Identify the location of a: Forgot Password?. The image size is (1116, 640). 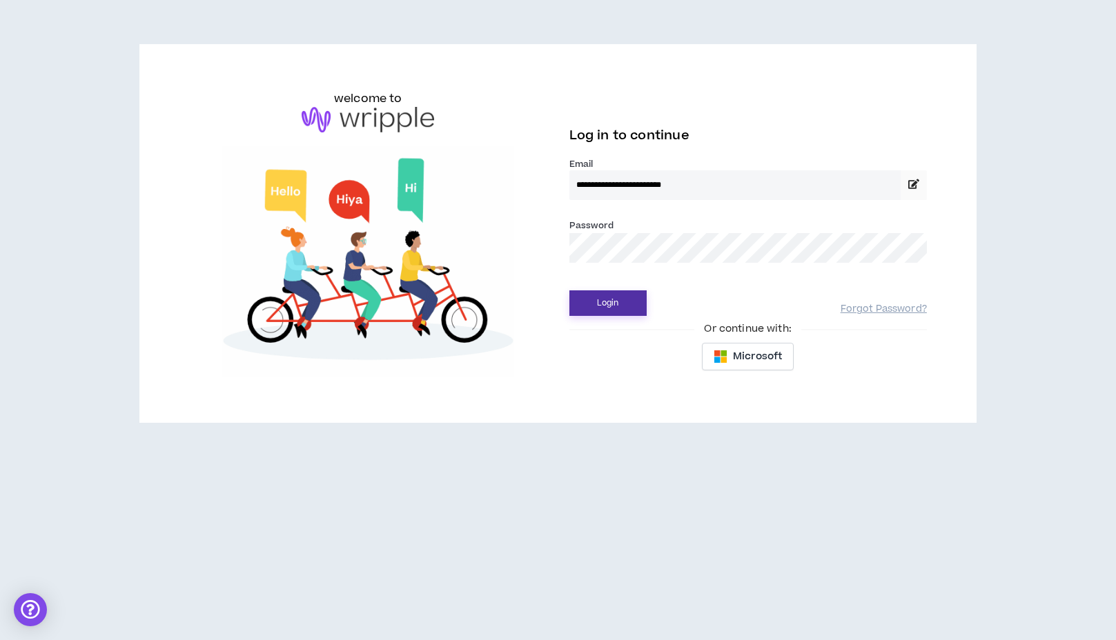
(883, 309).